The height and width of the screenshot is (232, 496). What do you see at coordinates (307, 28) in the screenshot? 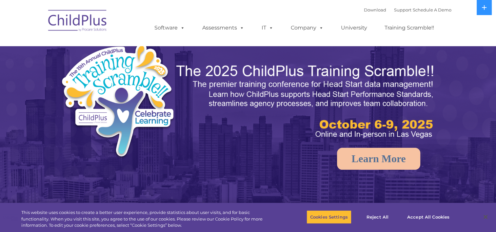
I see `a: Company` at bounding box center [307, 28].